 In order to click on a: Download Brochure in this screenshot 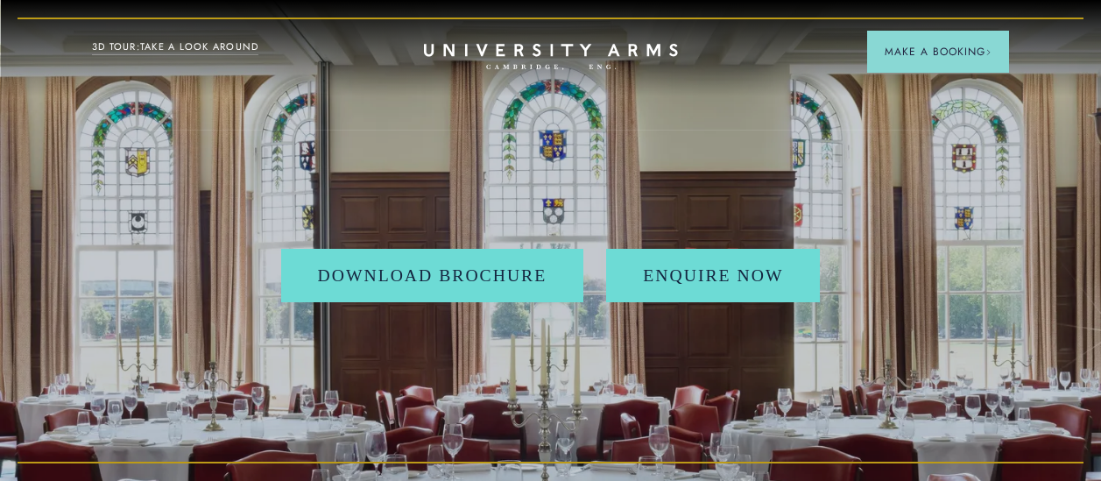, I will do `click(433, 276)`.